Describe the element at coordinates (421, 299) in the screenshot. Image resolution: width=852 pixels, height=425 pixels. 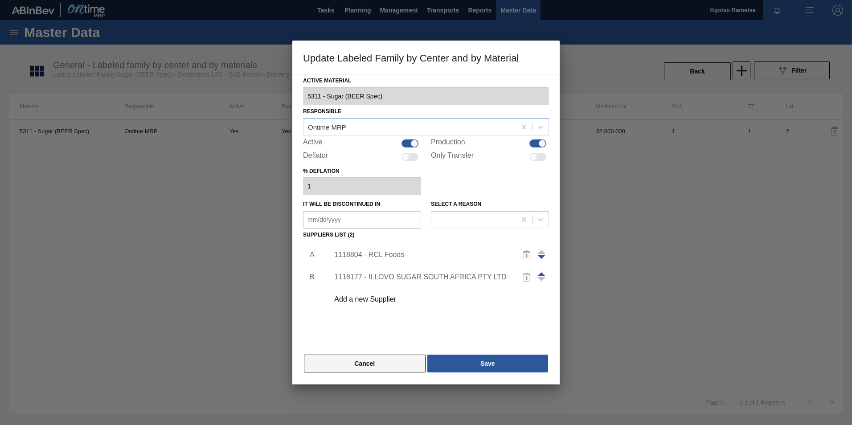
I see `div: Add a new Supplier` at that location.